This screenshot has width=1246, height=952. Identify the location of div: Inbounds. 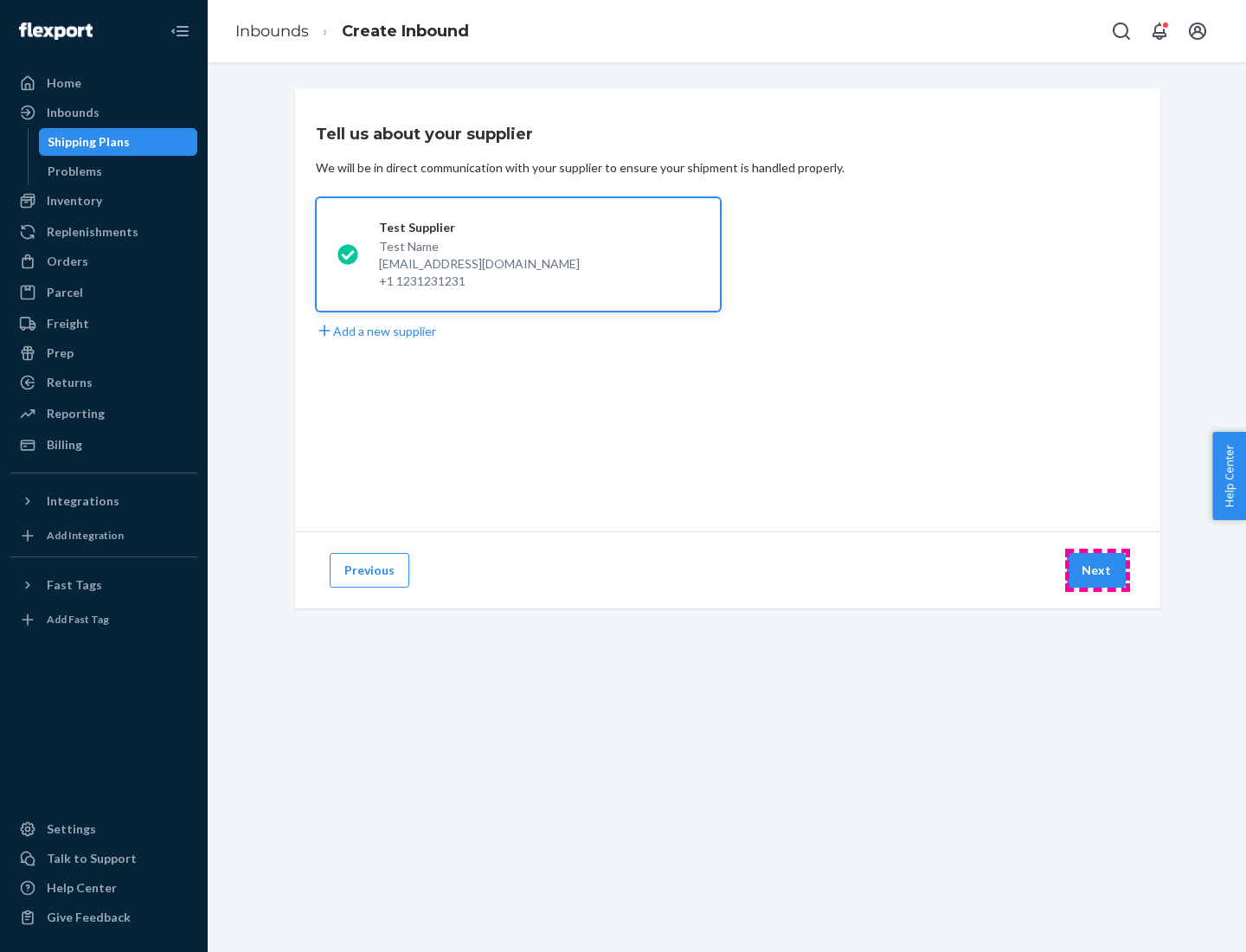
(73, 113).